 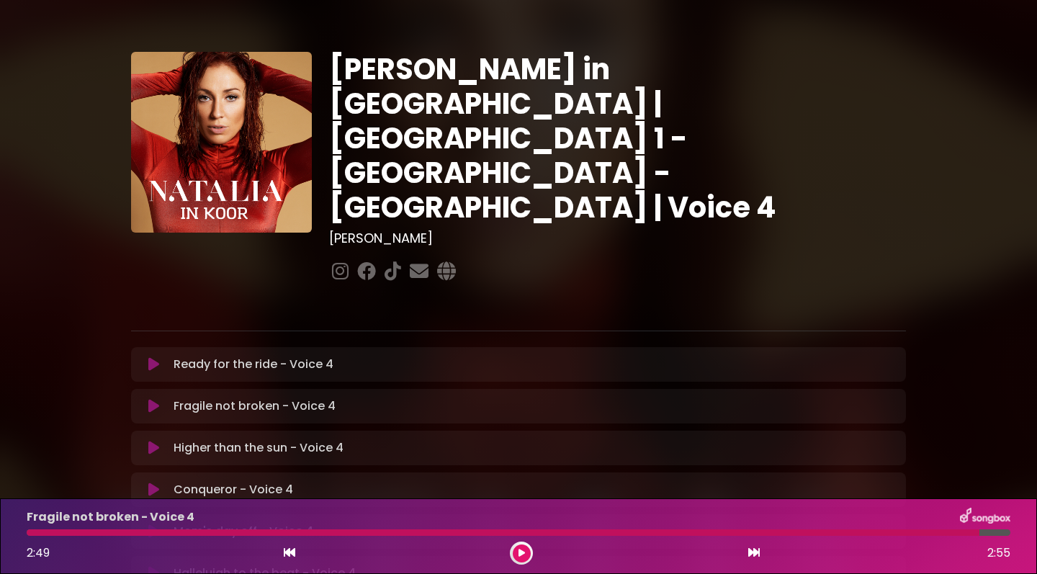 What do you see at coordinates (985, 517) in the screenshot?
I see `img: songbox-logo-white.png` at bounding box center [985, 517].